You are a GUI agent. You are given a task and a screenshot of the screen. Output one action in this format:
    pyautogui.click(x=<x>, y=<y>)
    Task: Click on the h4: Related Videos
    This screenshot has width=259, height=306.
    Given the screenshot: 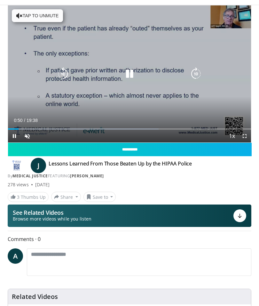 What is the action you would take?
    pyautogui.click(x=35, y=297)
    